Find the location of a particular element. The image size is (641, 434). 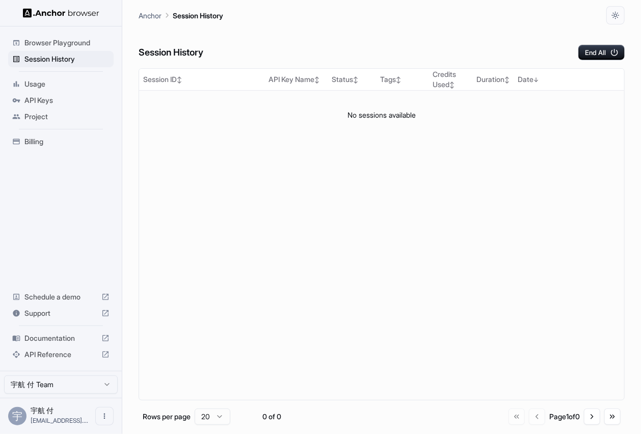

div: Status is located at coordinates (352, 80).